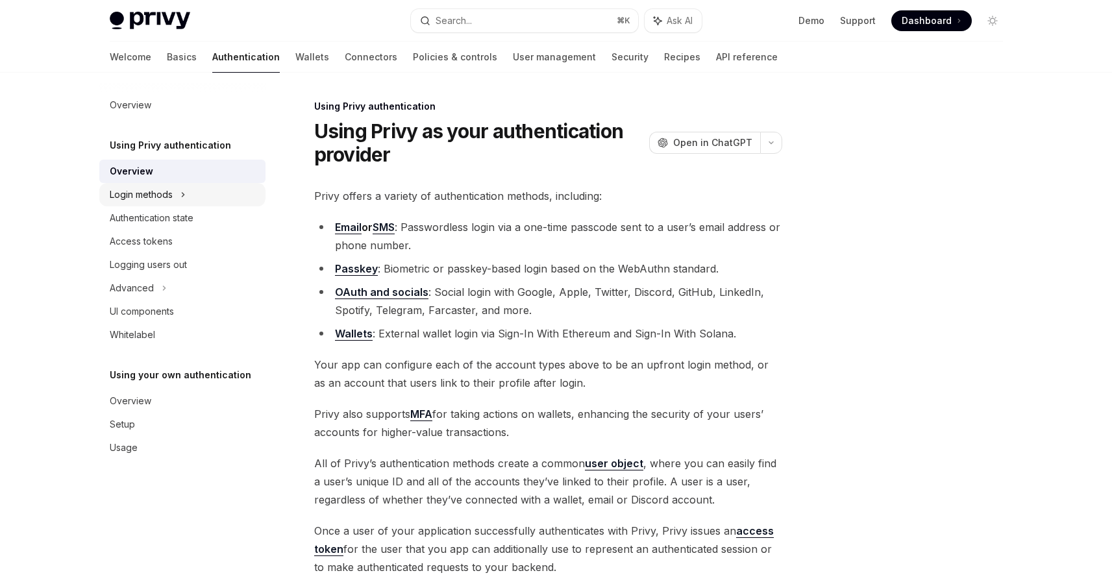 This screenshot has width=1112, height=584. What do you see at coordinates (680, 21) in the screenshot?
I see `span: Ask AI` at bounding box center [680, 21].